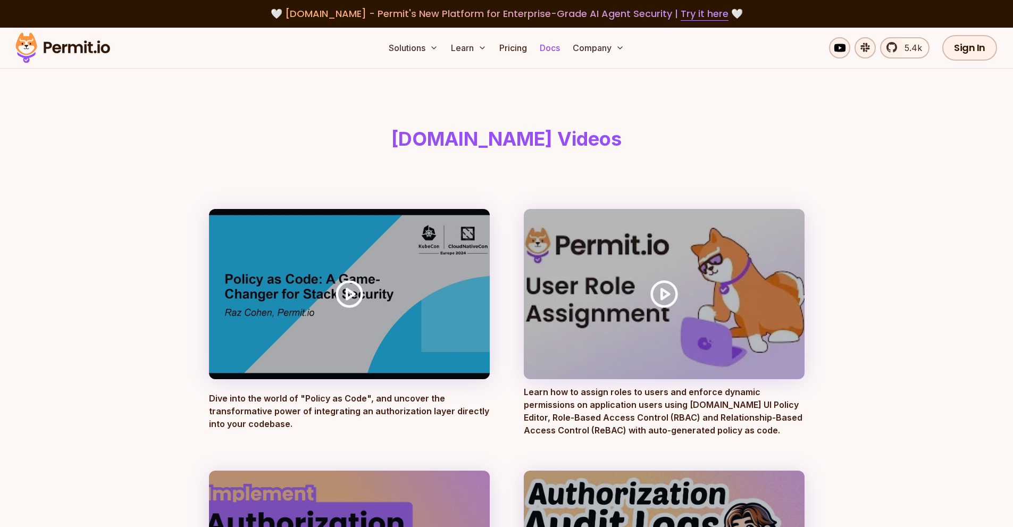 This screenshot has height=527, width=1013. What do you see at coordinates (910, 48) in the screenshot?
I see `span: 5.4k` at bounding box center [910, 48].